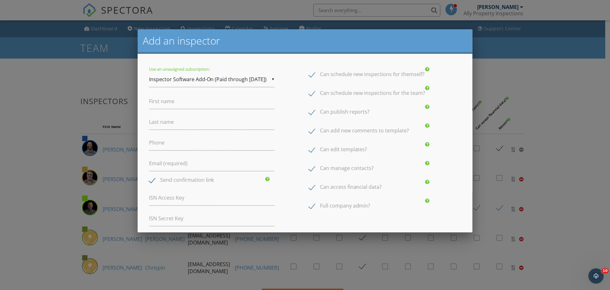 Image resolution: width=610 pixels, height=290 pixels. Describe the element at coordinates (367, 75) in the screenshot. I see `label: Can schedule new inspections for themself?` at that location.